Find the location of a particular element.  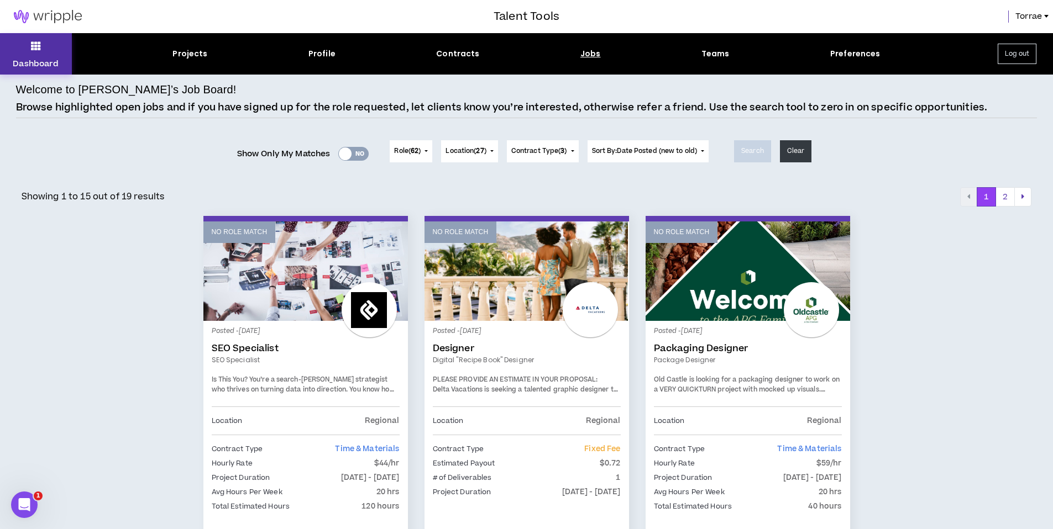

p: 1 is located at coordinates (618, 478).